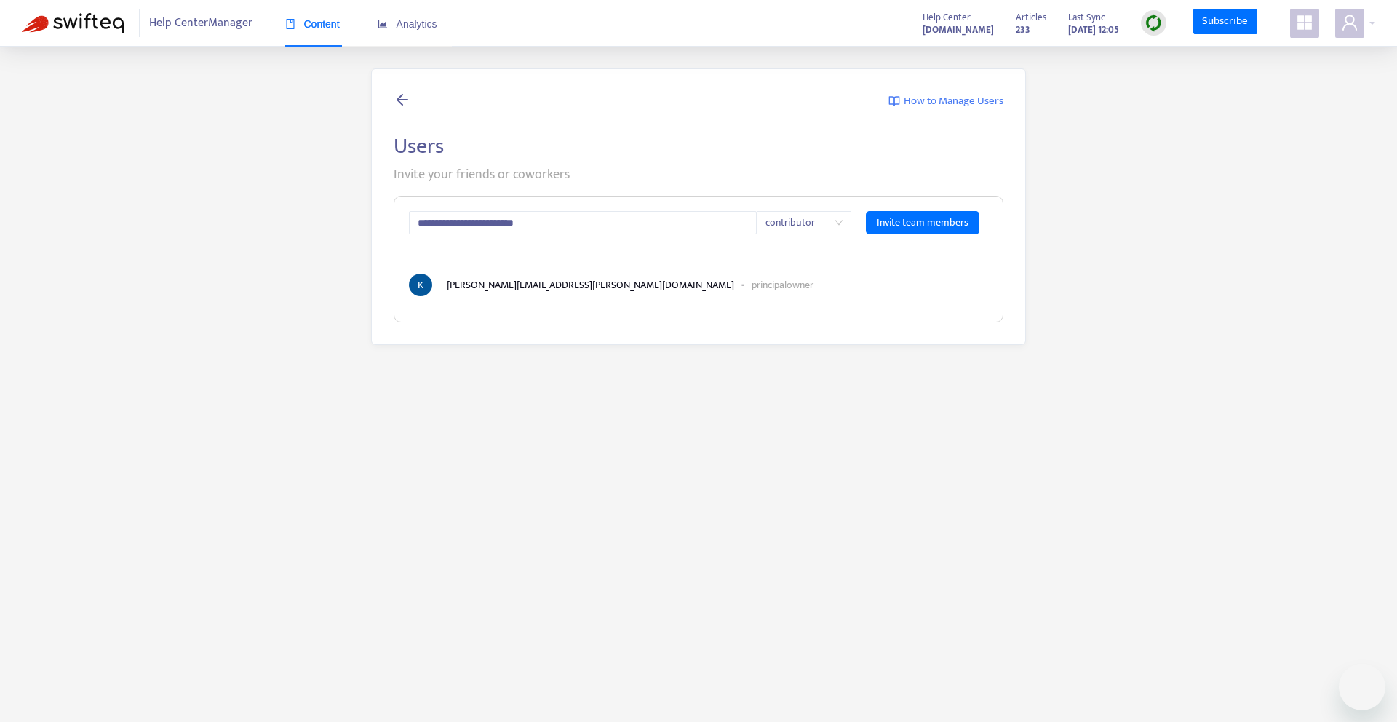 The image size is (1397, 722). Describe the element at coordinates (312, 24) in the screenshot. I see `span: Content` at that location.